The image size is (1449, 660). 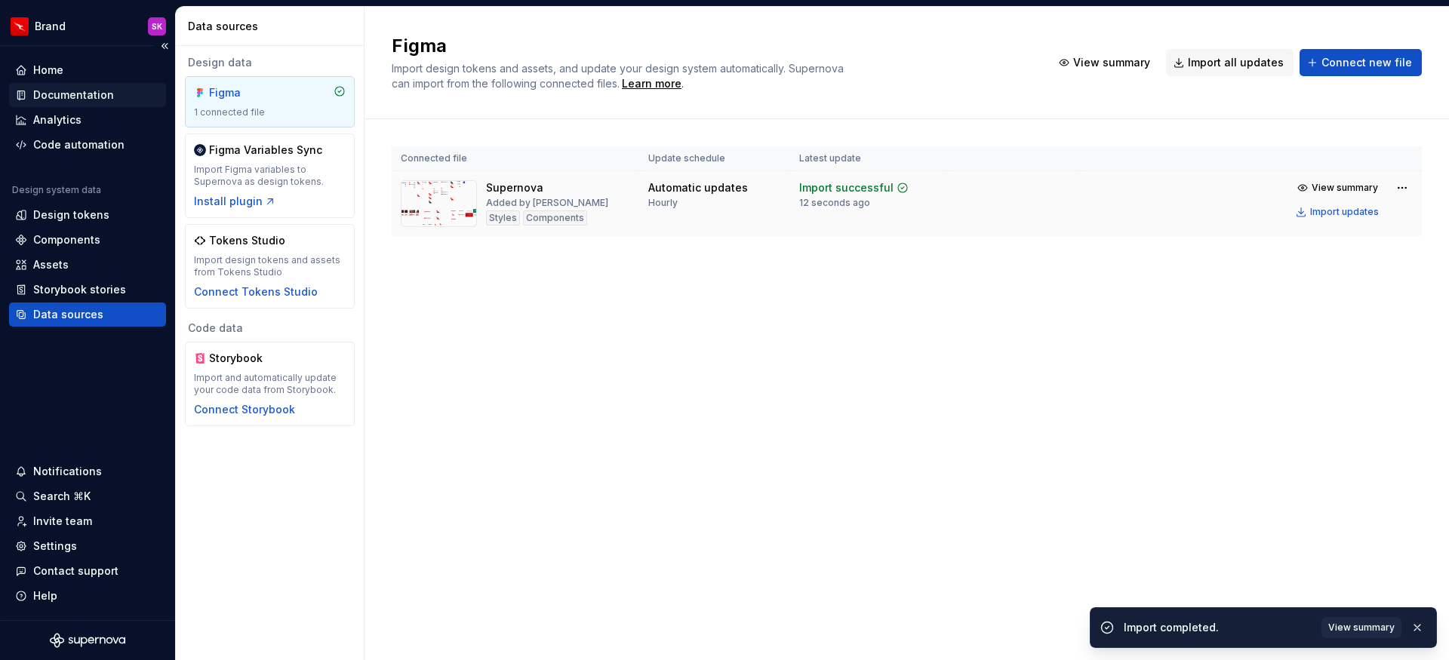 I want to click on a: Assets, so click(x=88, y=265).